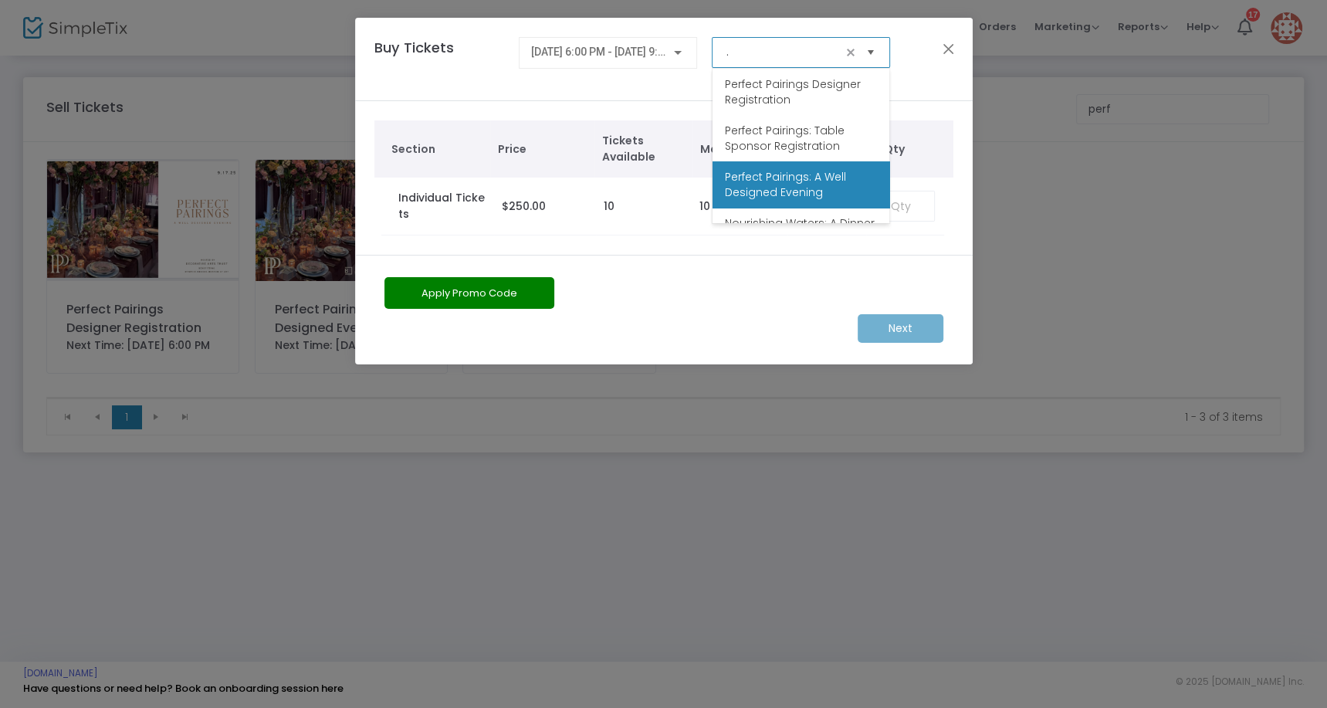  What do you see at coordinates (800, 138) in the screenshot?
I see `span: Perfect Pairings: Table Sponsor Registration` at bounding box center [800, 138].